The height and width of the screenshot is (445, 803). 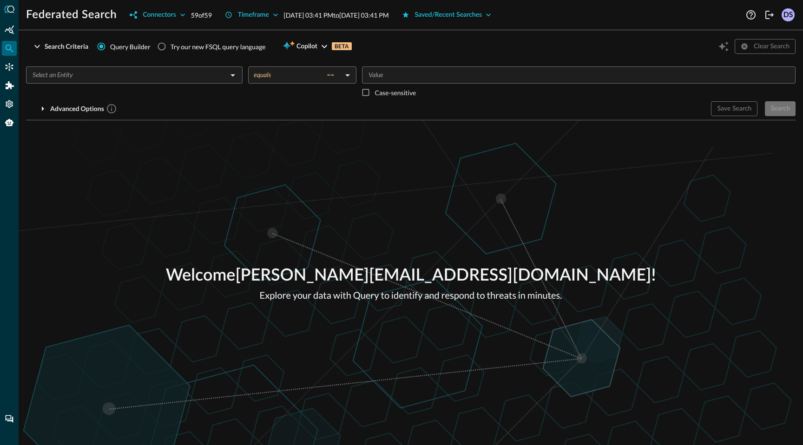 I want to click on div: Federated Search, so click(x=9, y=48).